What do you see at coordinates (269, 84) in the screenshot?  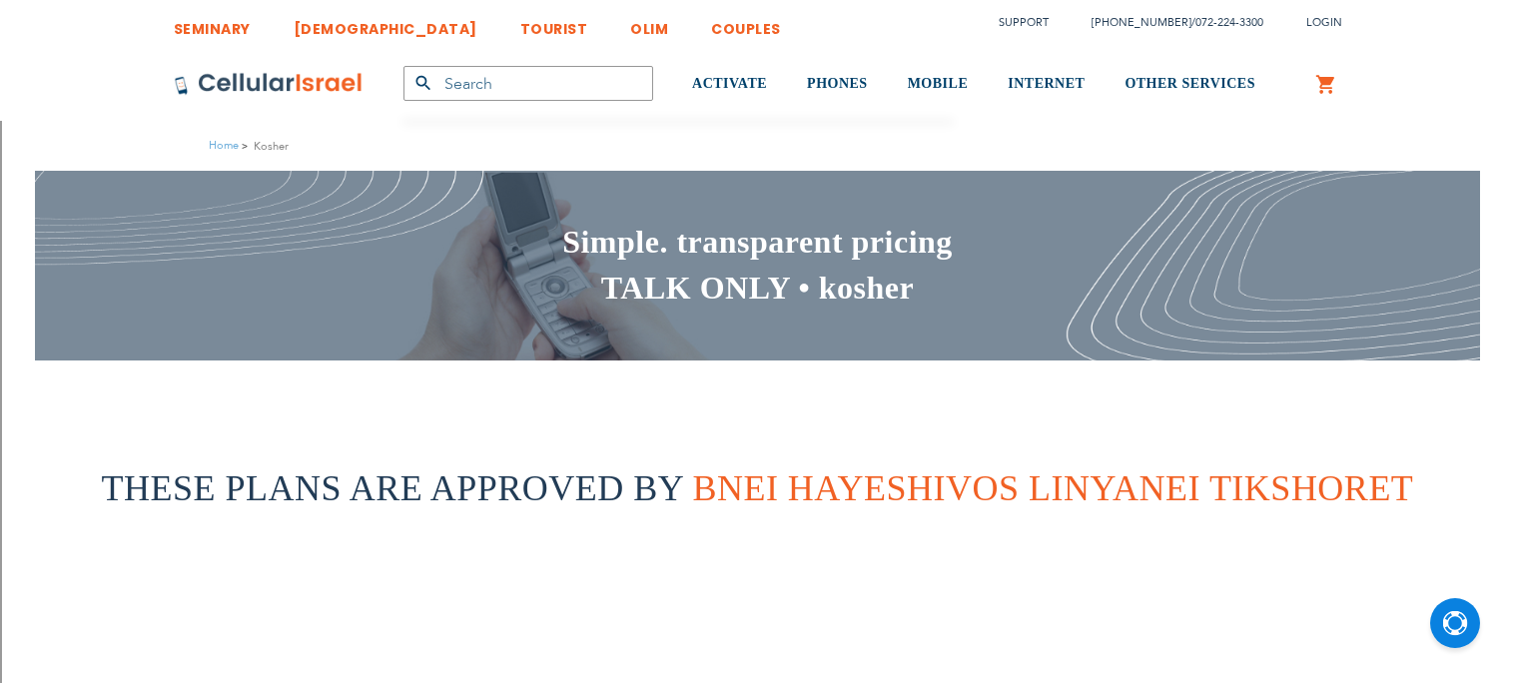 I see `img: Cellular Israel Logo` at bounding box center [269, 84].